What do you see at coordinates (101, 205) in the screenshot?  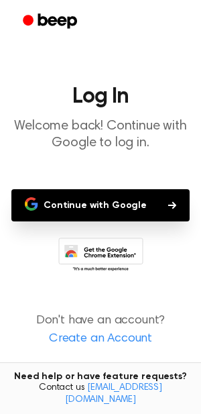 I see `button: Continue with Google` at bounding box center [101, 205].